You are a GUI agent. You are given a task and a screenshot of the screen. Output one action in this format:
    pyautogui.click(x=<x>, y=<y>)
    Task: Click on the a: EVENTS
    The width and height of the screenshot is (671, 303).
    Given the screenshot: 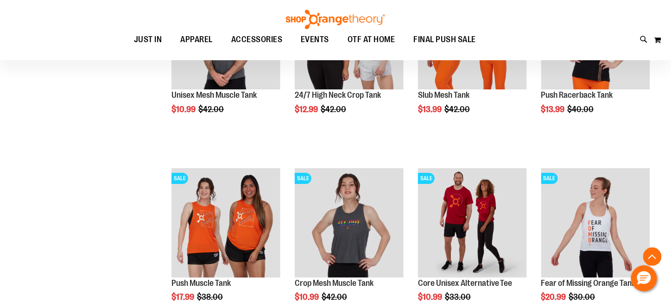 What is the action you would take?
    pyautogui.click(x=315, y=40)
    